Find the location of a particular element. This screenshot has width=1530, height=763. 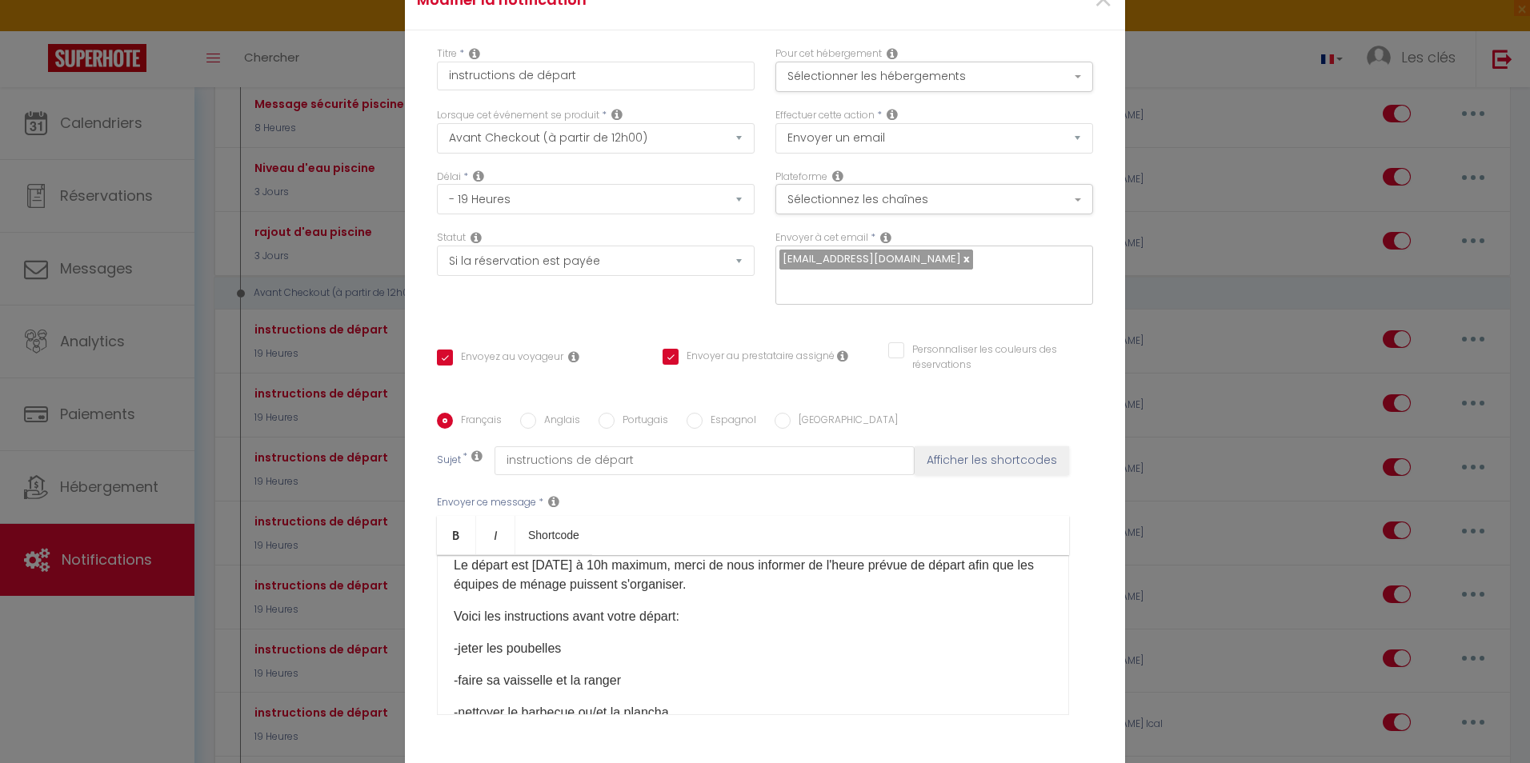

label: Anglais is located at coordinates (558, 422).